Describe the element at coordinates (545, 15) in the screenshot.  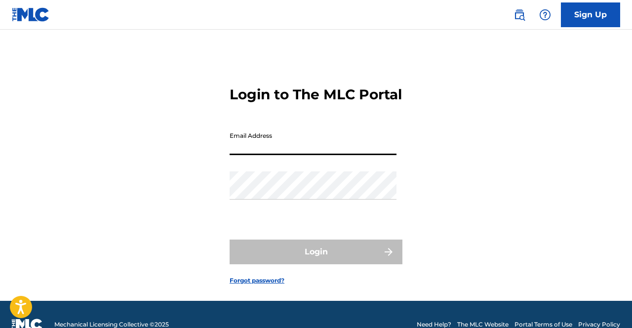
I see `img: help` at that location.